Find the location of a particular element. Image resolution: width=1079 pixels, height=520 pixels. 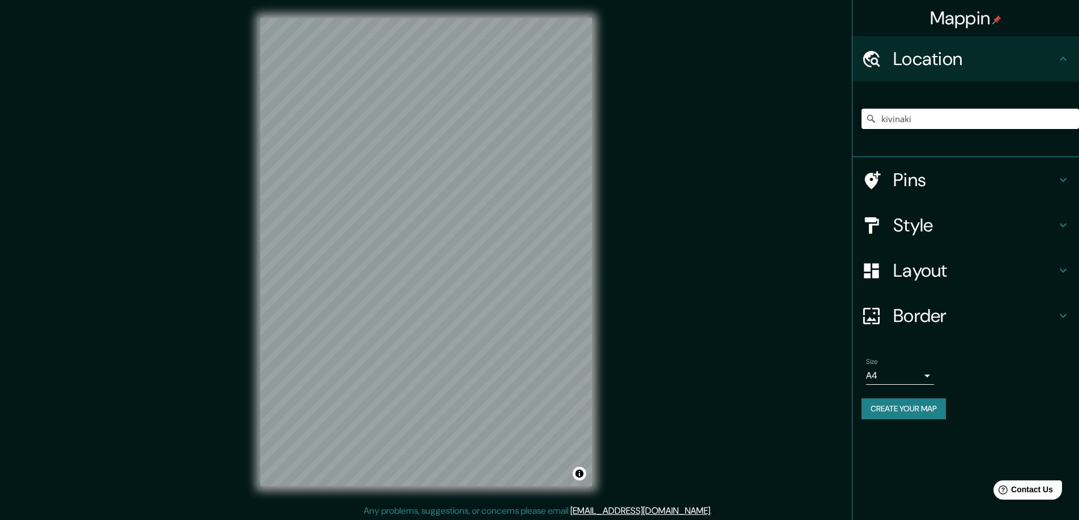

h4: Border is located at coordinates (975, 316).